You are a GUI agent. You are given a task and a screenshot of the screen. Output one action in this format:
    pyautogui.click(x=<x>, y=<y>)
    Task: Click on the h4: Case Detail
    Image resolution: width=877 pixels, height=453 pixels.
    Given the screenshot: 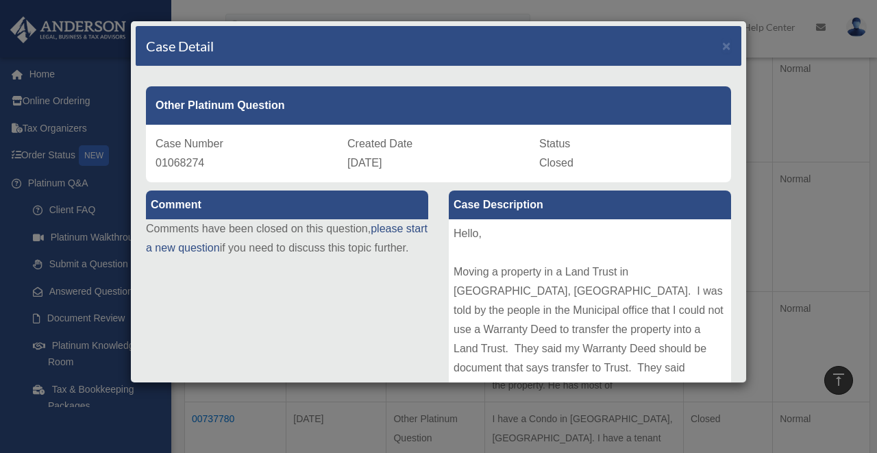 What is the action you would take?
    pyautogui.click(x=180, y=46)
    